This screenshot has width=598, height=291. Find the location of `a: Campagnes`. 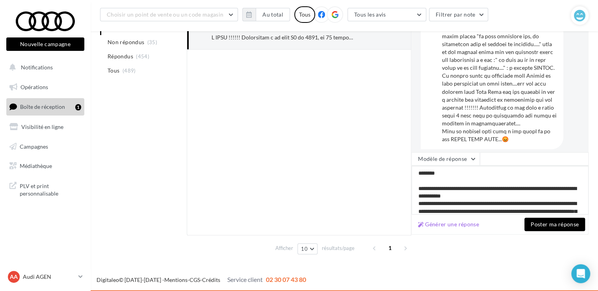

a: Campagnes is located at coordinates (45, 147).